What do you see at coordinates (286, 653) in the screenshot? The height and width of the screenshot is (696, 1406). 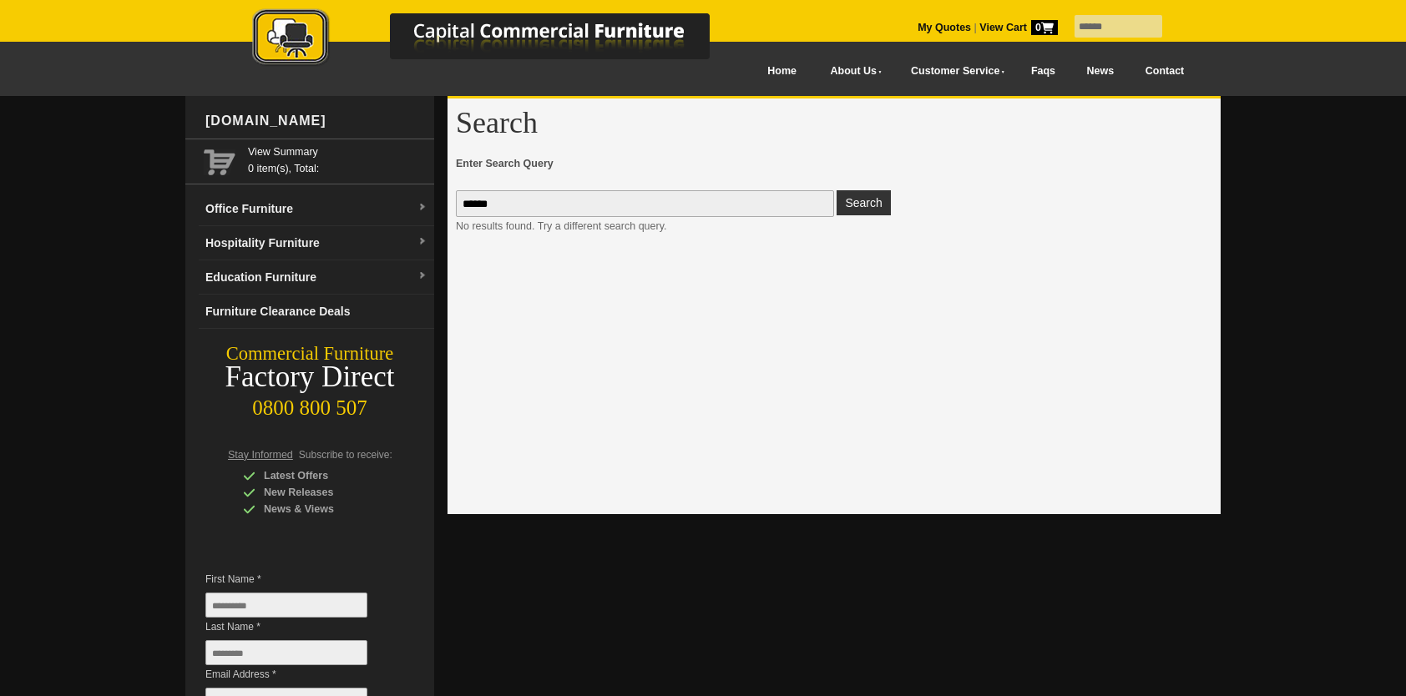 I see `input: Last Name *` at bounding box center [286, 653].